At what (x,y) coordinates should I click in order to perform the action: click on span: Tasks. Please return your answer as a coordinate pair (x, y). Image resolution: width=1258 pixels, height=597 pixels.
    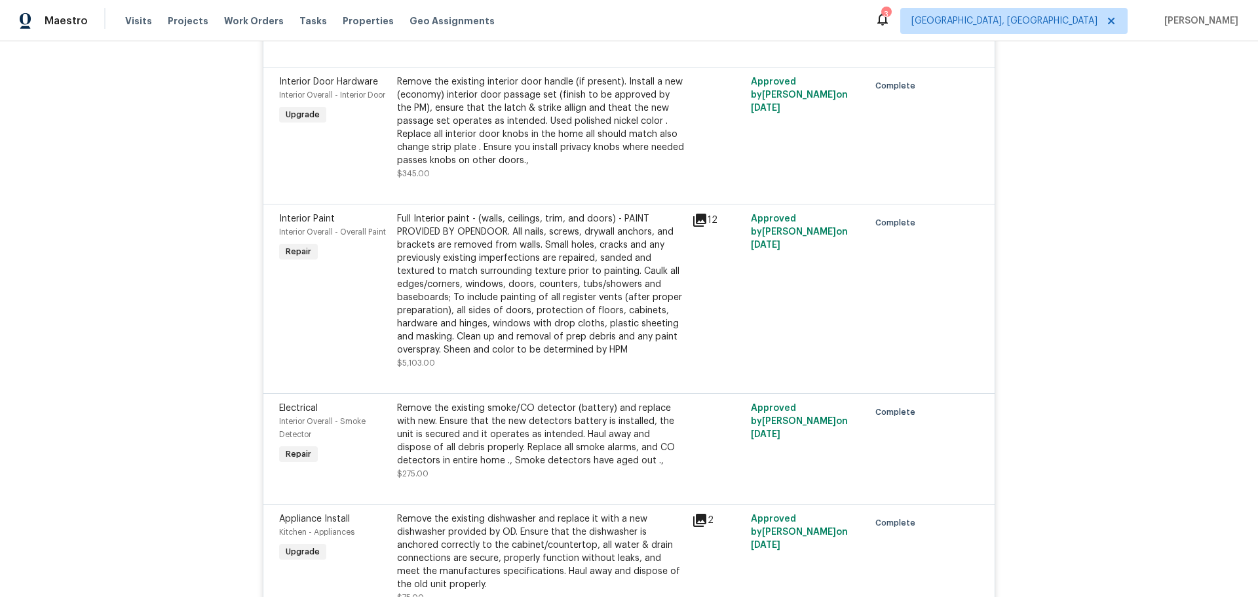
    Looking at the image, I should click on (313, 21).